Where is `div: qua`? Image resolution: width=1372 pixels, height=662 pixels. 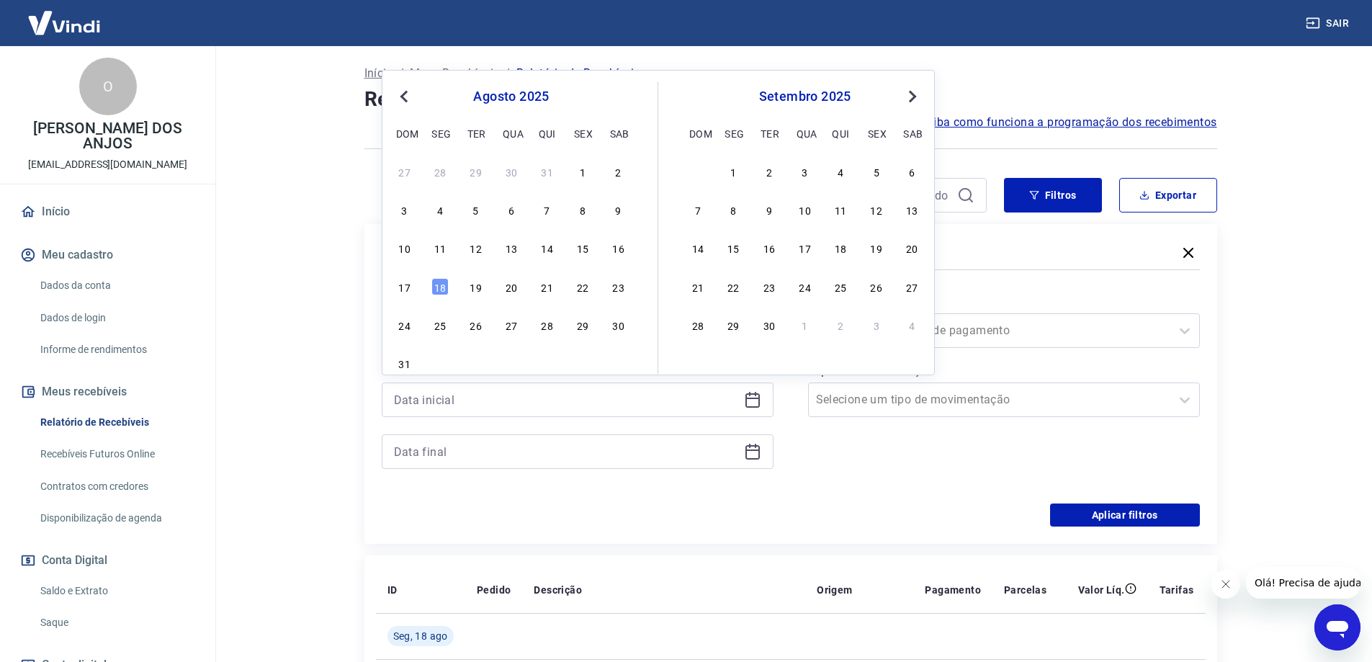
div: qua is located at coordinates (805, 133).